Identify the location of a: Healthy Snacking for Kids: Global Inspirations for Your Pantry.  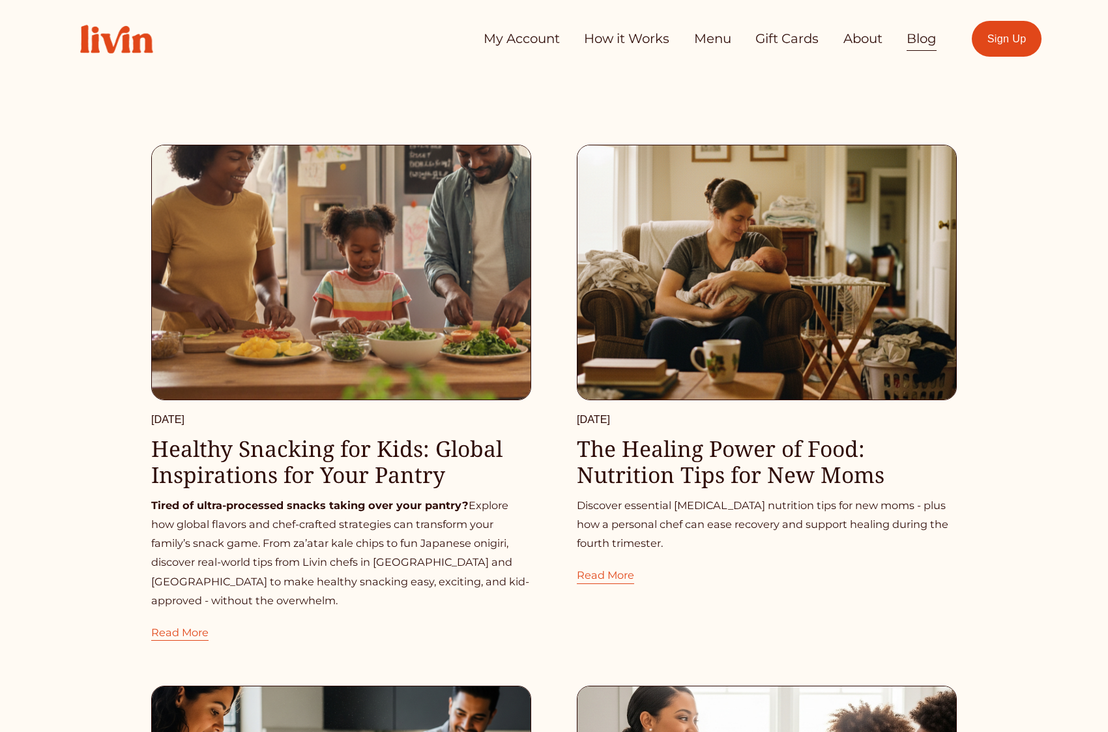
(327, 461).